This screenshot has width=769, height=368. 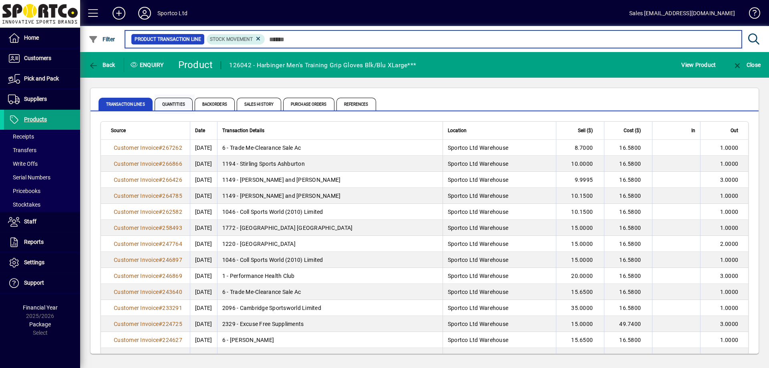 I want to click on a: Stocktakes, so click(x=42, y=205).